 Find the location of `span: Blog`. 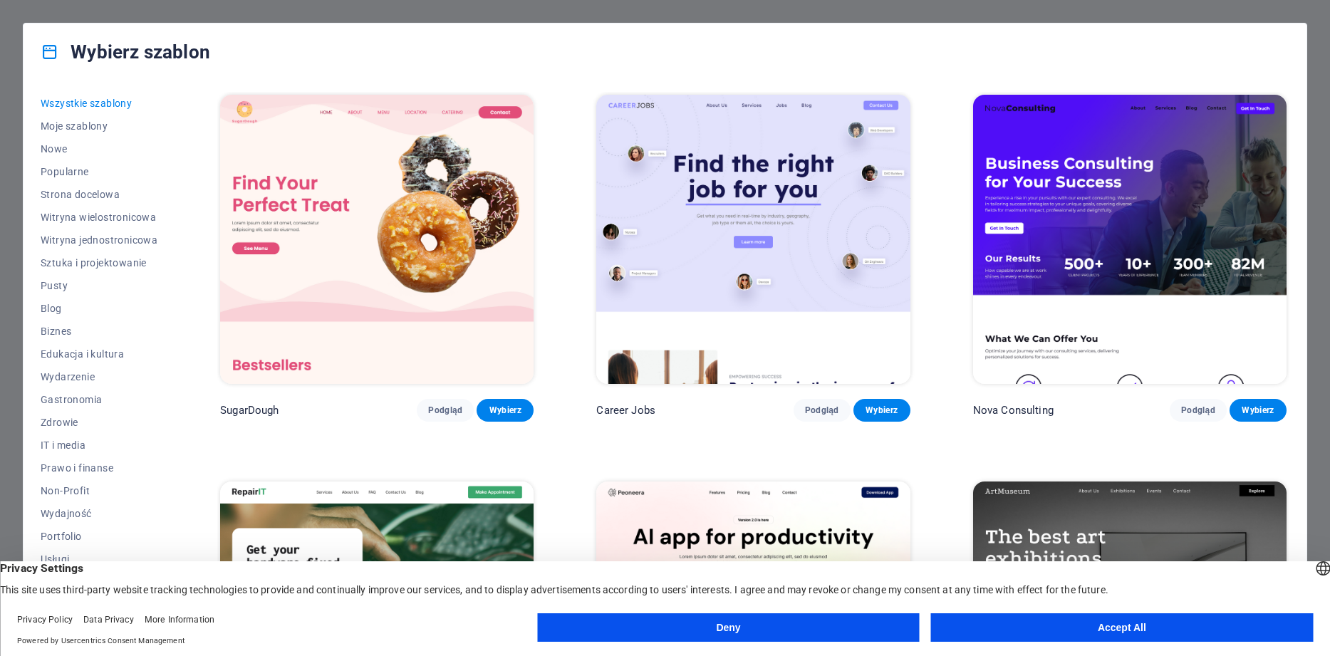

span: Blog is located at coordinates (99, 308).